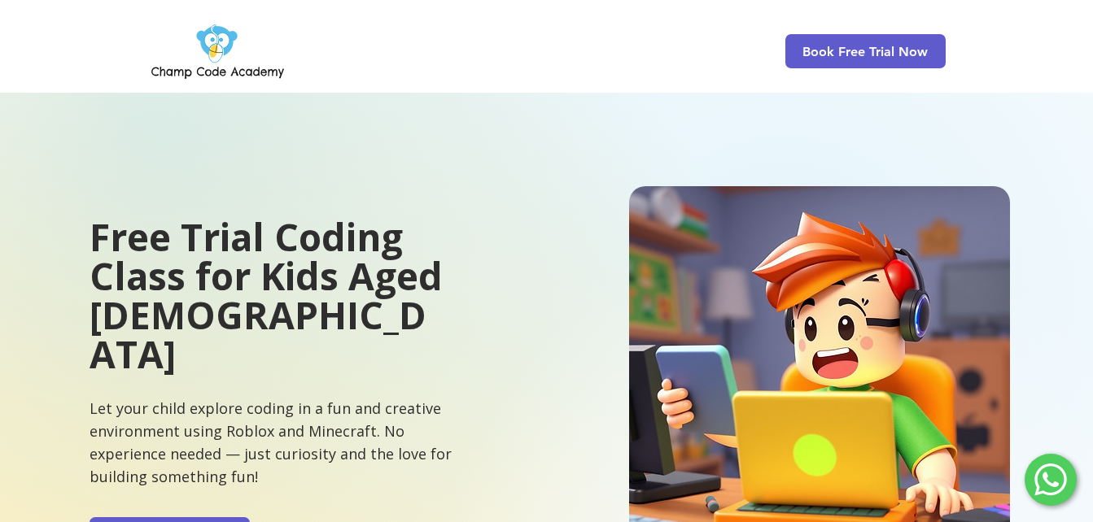  I want to click on span: Let your child explore coding in a fun and creative environment using Roblox and Minecraft. No ex..., so click(270, 443).